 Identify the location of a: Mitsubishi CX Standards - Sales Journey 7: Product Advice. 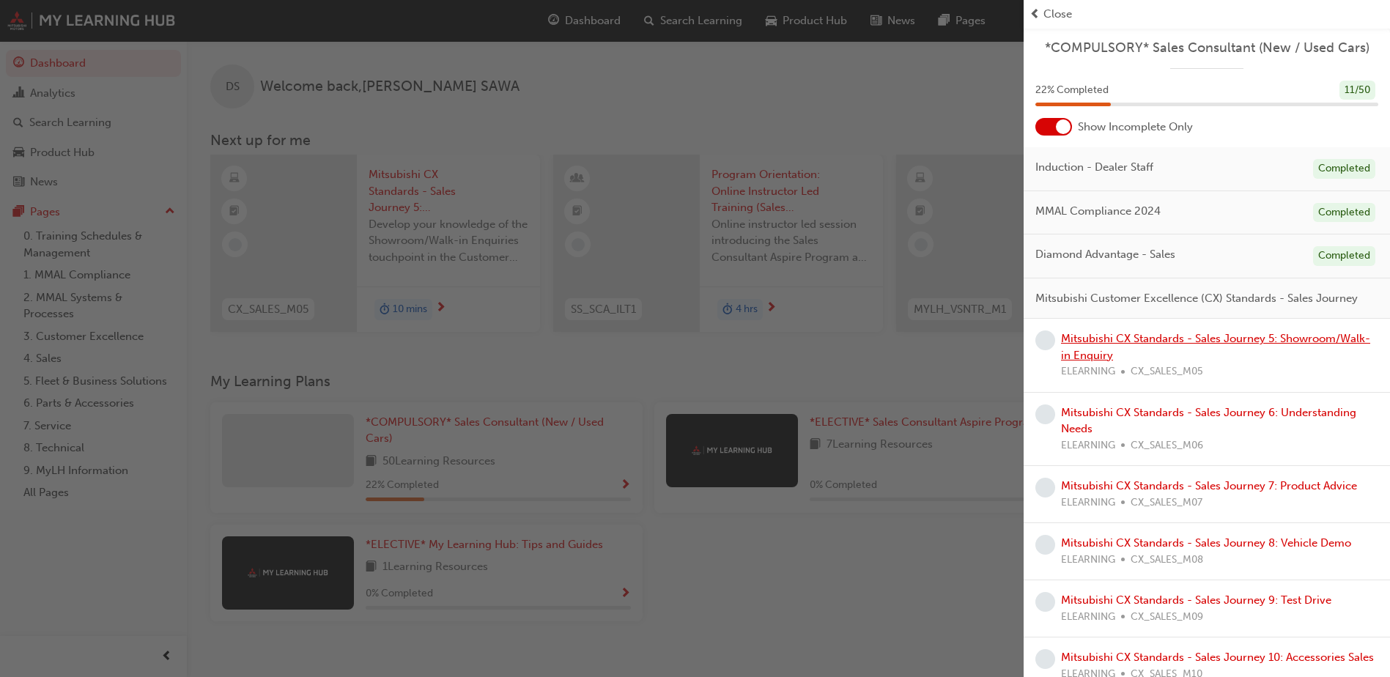
(1209, 486).